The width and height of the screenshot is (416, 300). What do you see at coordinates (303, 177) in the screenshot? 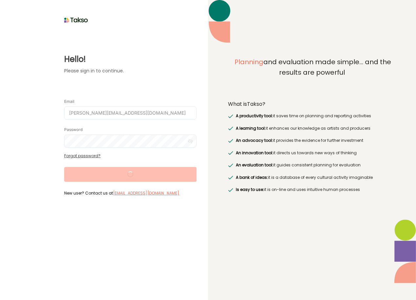
I see `label: it is a database of every cultural activity imaginable` at bounding box center [303, 177].